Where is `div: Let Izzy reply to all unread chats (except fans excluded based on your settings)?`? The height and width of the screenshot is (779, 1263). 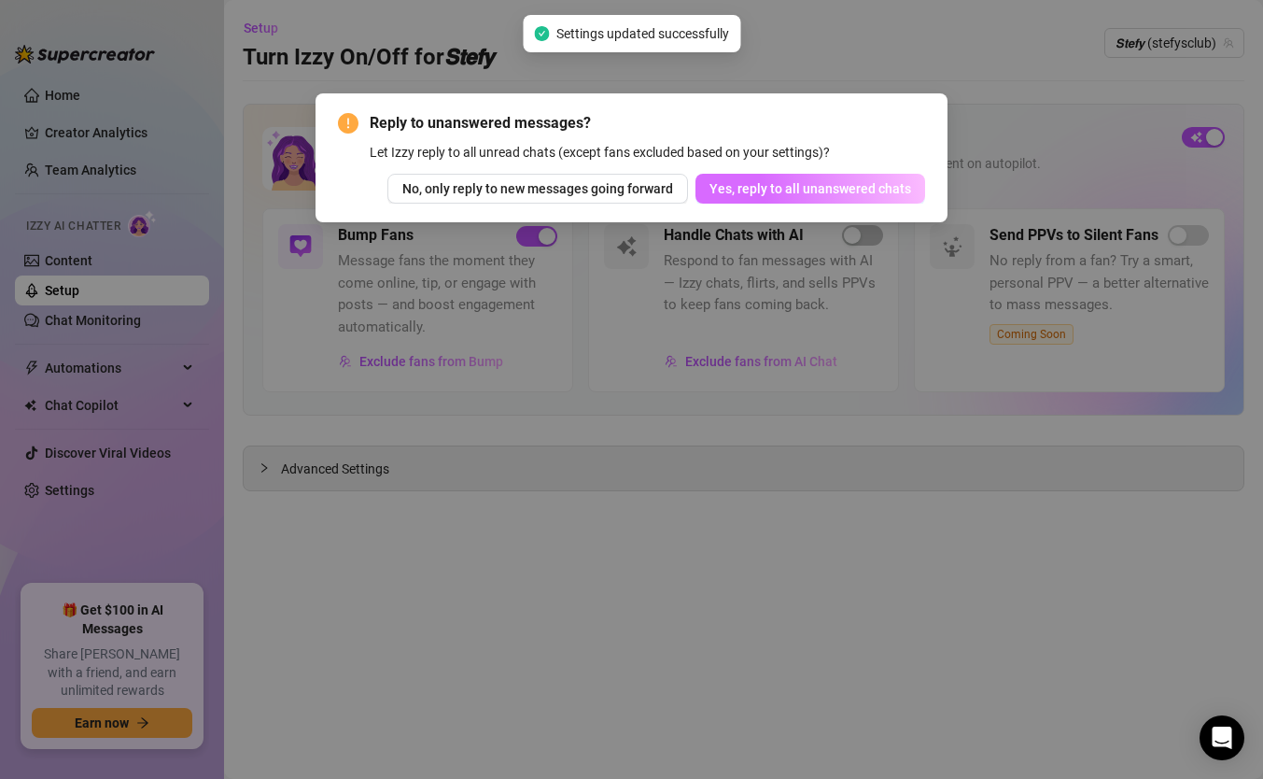 div: Let Izzy reply to all unread chats (except fans excluded based on your settings)? is located at coordinates (647, 152).